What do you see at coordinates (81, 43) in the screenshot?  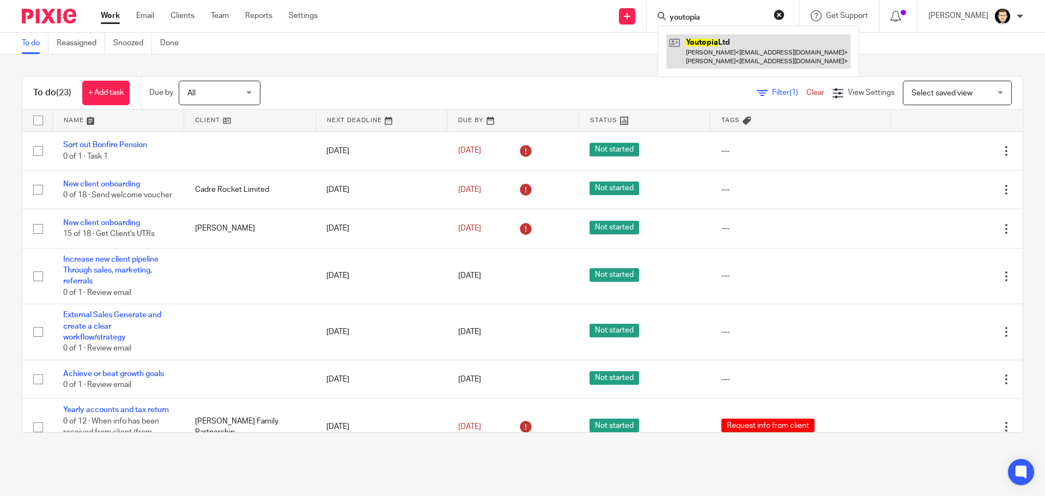 I see `a: Reassigned` at bounding box center [81, 43].